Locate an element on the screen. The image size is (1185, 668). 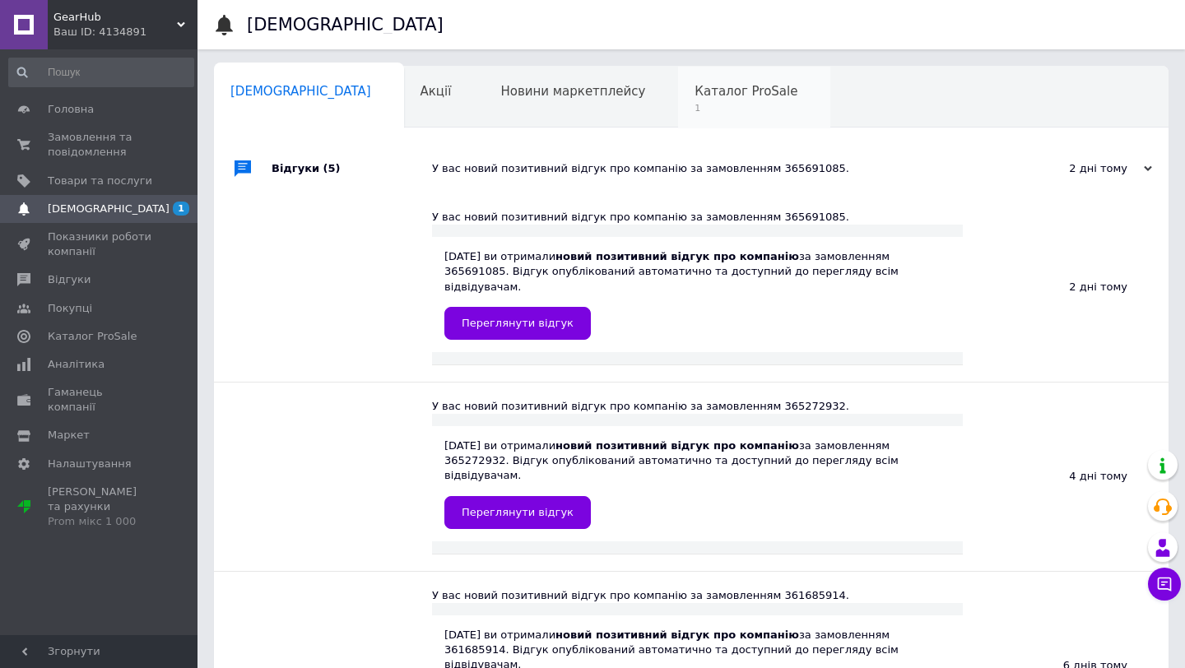
span: Головна is located at coordinates (71, 109).